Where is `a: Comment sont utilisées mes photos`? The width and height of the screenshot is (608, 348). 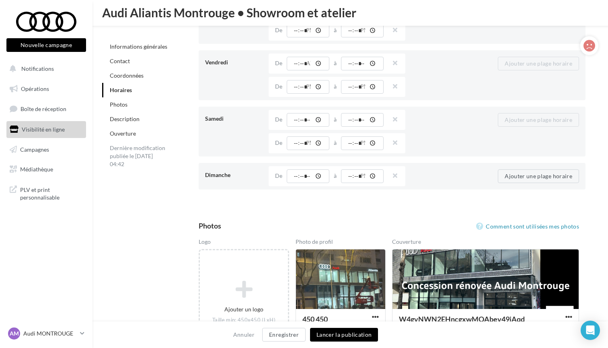 a: Comment sont utilisées mes photos is located at coordinates (527, 226).